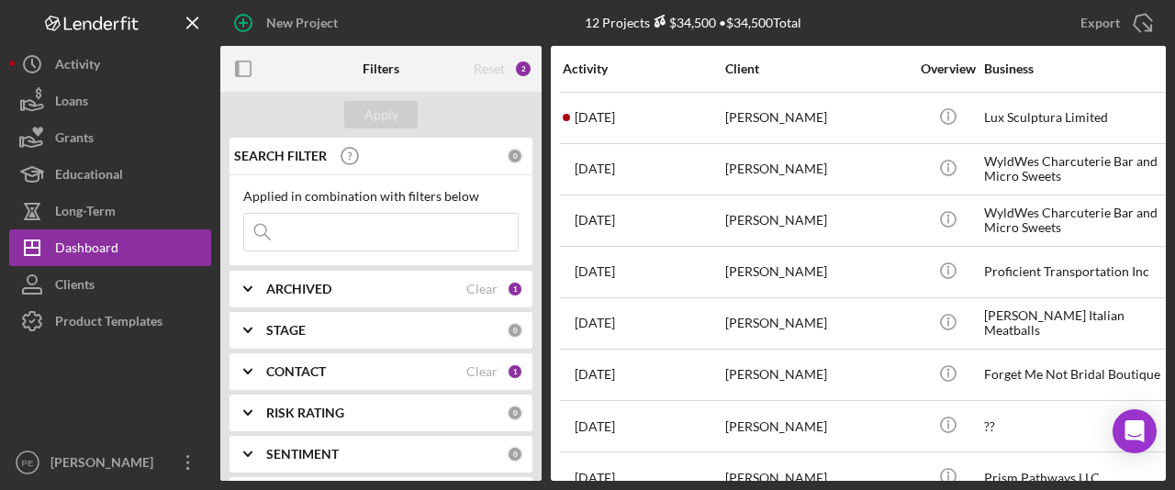 Image resolution: width=1175 pixels, height=490 pixels. What do you see at coordinates (110, 174) in the screenshot?
I see `a: Educational` at bounding box center [110, 174].